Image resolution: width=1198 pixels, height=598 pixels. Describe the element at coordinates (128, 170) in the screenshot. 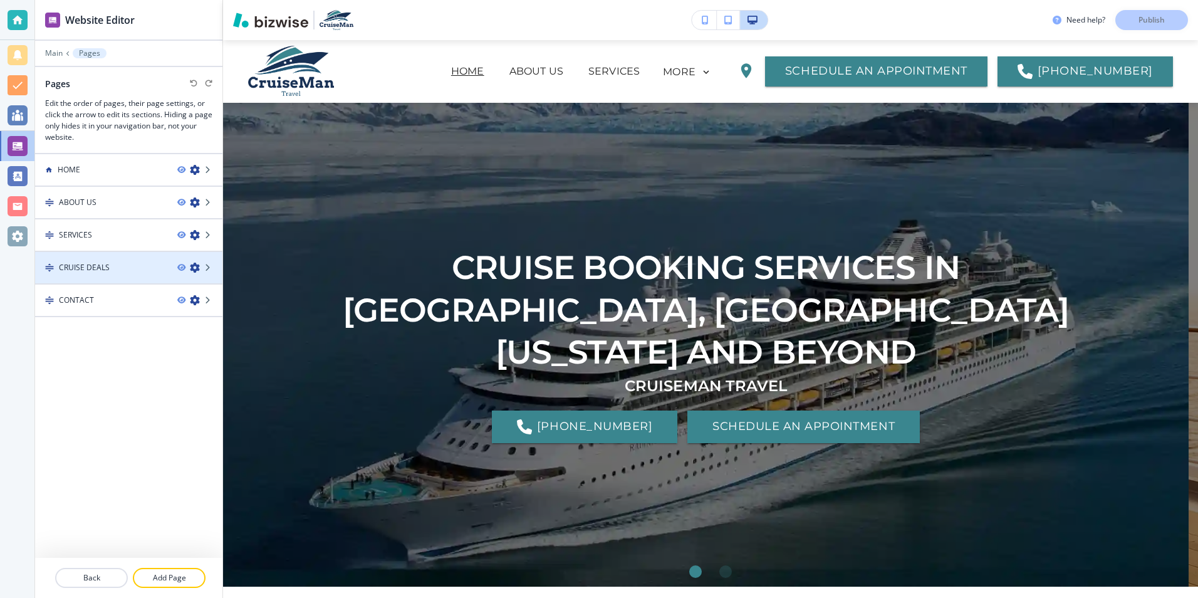

I see `div: HOME` at that location.